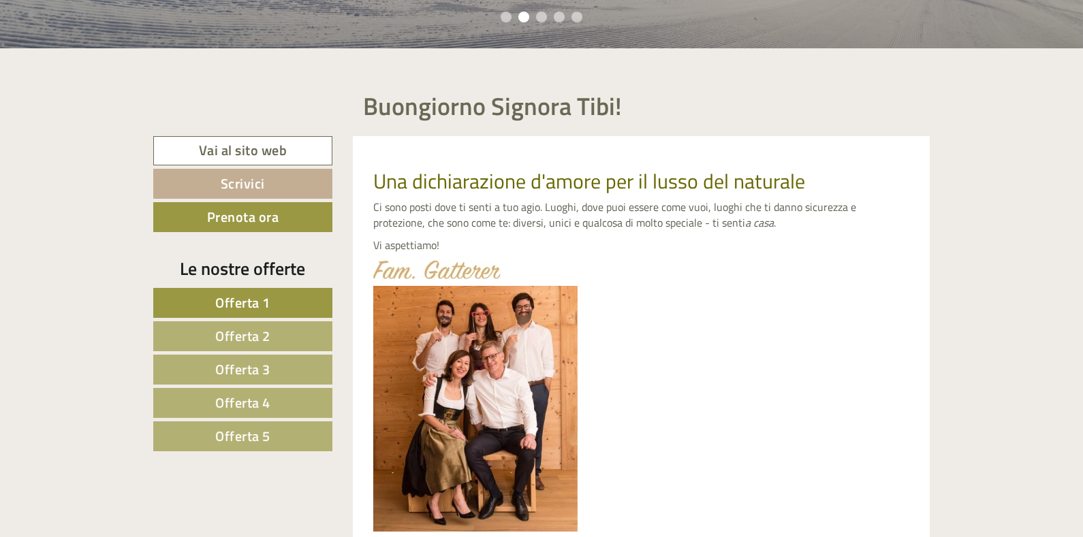  Describe the element at coordinates (748, 223) in the screenshot. I see `em: a` at that location.